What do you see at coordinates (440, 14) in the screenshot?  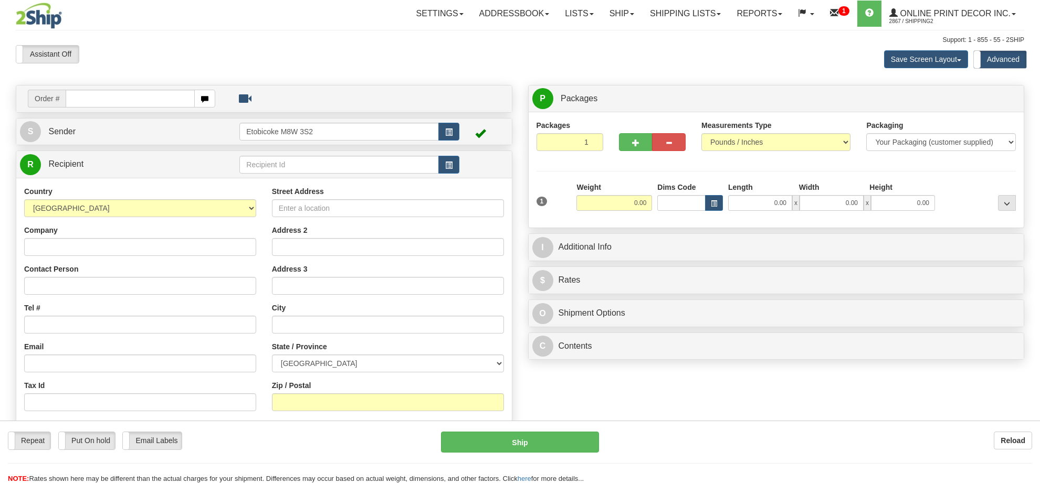 I see `a: Settings` at bounding box center [440, 14].